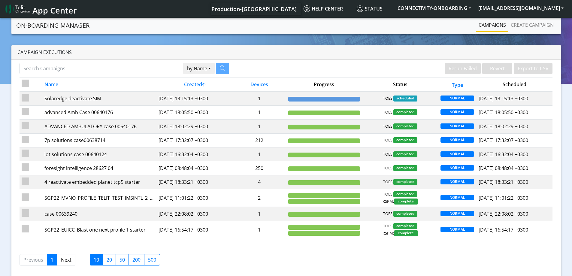  I want to click on div: foresight intelligence 28627 04, so click(99, 168).